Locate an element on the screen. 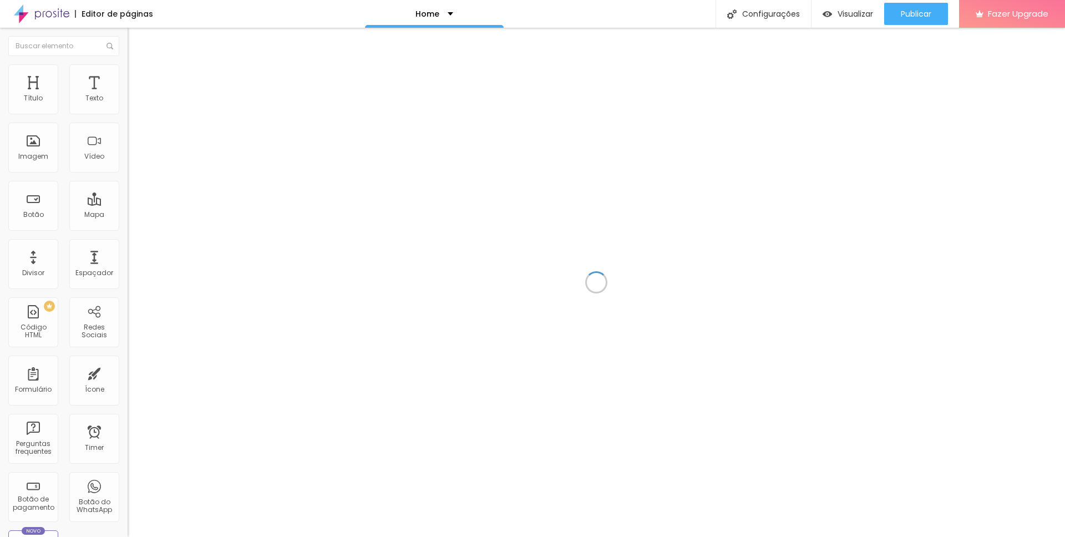 The width and height of the screenshot is (1065, 537). div: Botão is located at coordinates (33, 215).